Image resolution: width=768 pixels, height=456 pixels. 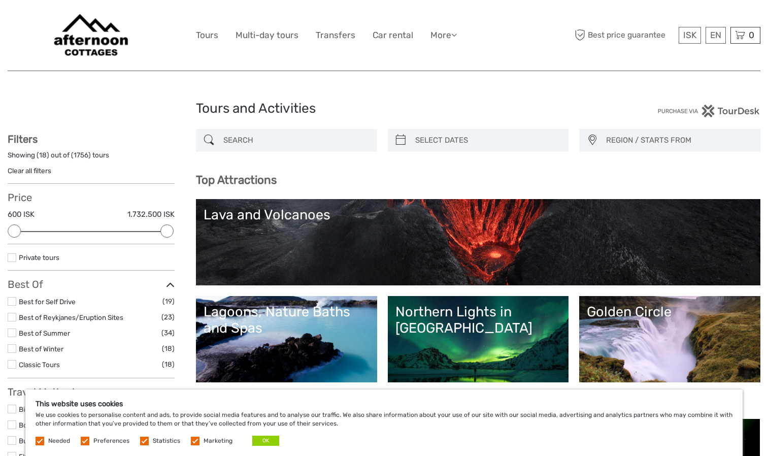 I want to click on label: 1.732.500 ISK, so click(x=151, y=214).